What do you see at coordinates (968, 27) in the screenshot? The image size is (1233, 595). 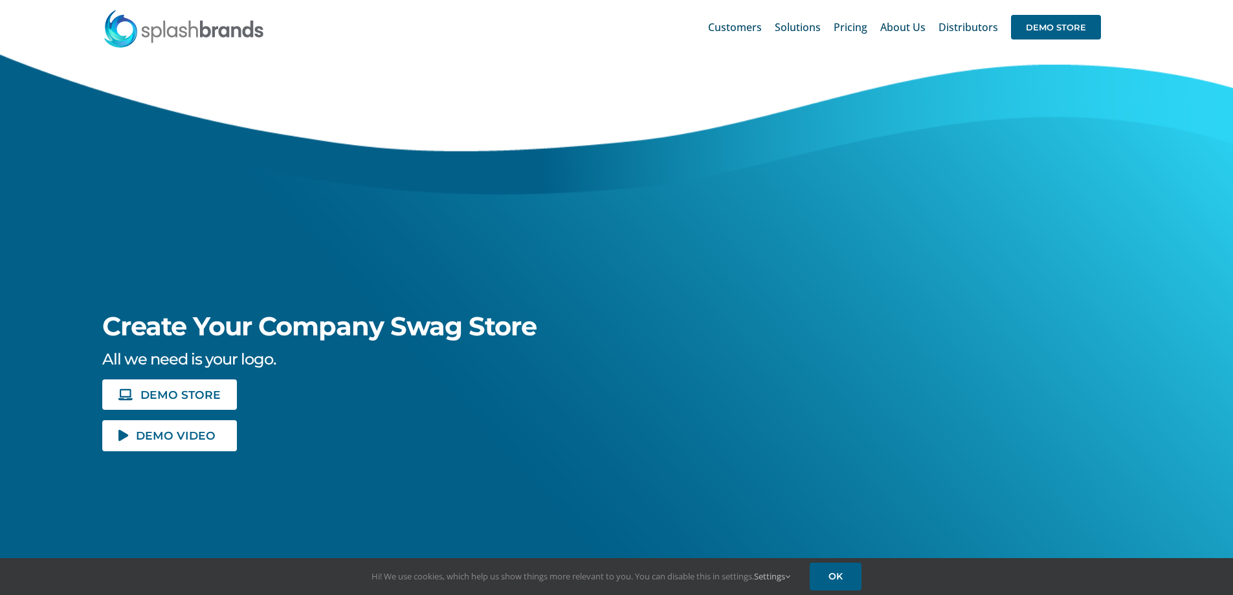 I see `span: Distributors` at bounding box center [968, 27].